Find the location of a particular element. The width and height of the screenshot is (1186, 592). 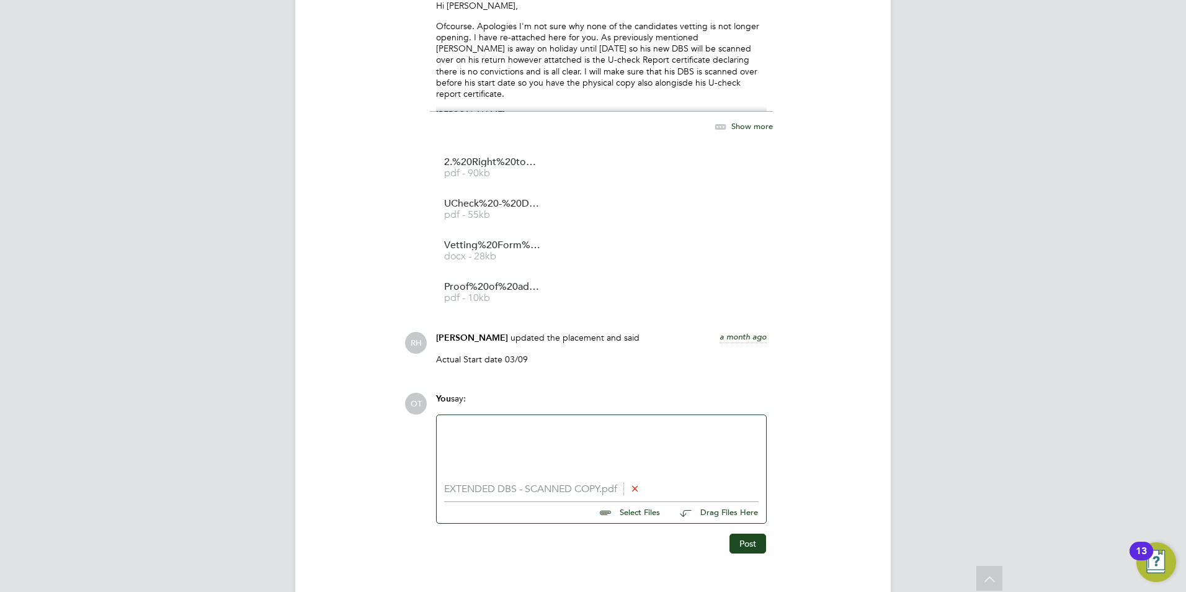

span: Show more is located at coordinates (752, 125).